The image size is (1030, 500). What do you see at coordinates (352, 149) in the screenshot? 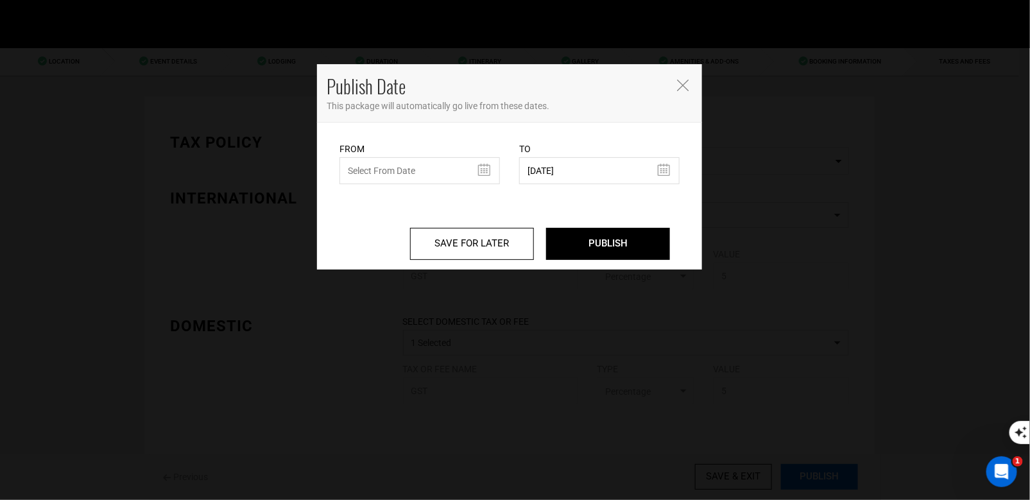
I see `label: From` at bounding box center [352, 149].